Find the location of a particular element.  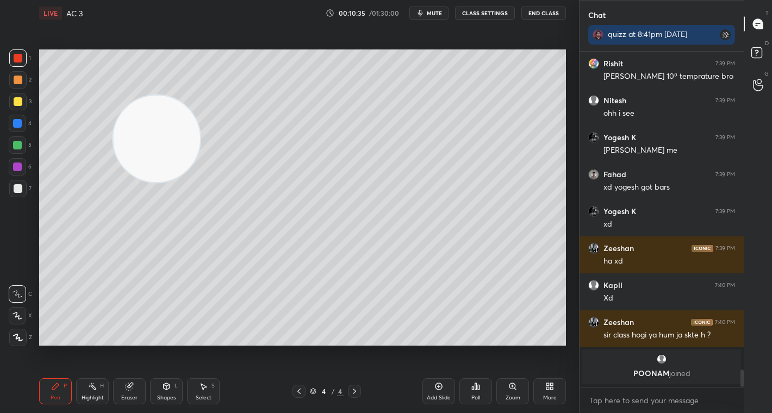

h6: Nitesh is located at coordinates (615, 101).